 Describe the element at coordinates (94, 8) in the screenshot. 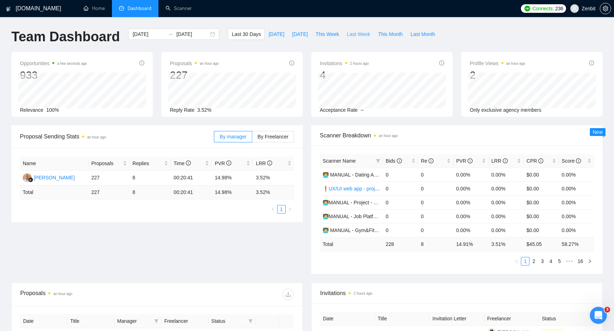

I see `a: homeHome` at that location.